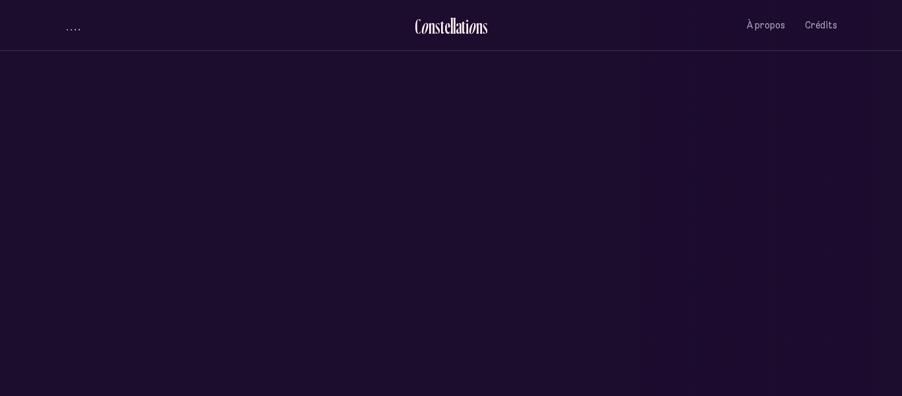 This screenshot has height=396, width=902. Describe the element at coordinates (467, 26) in the screenshot. I see `div: i` at that location.